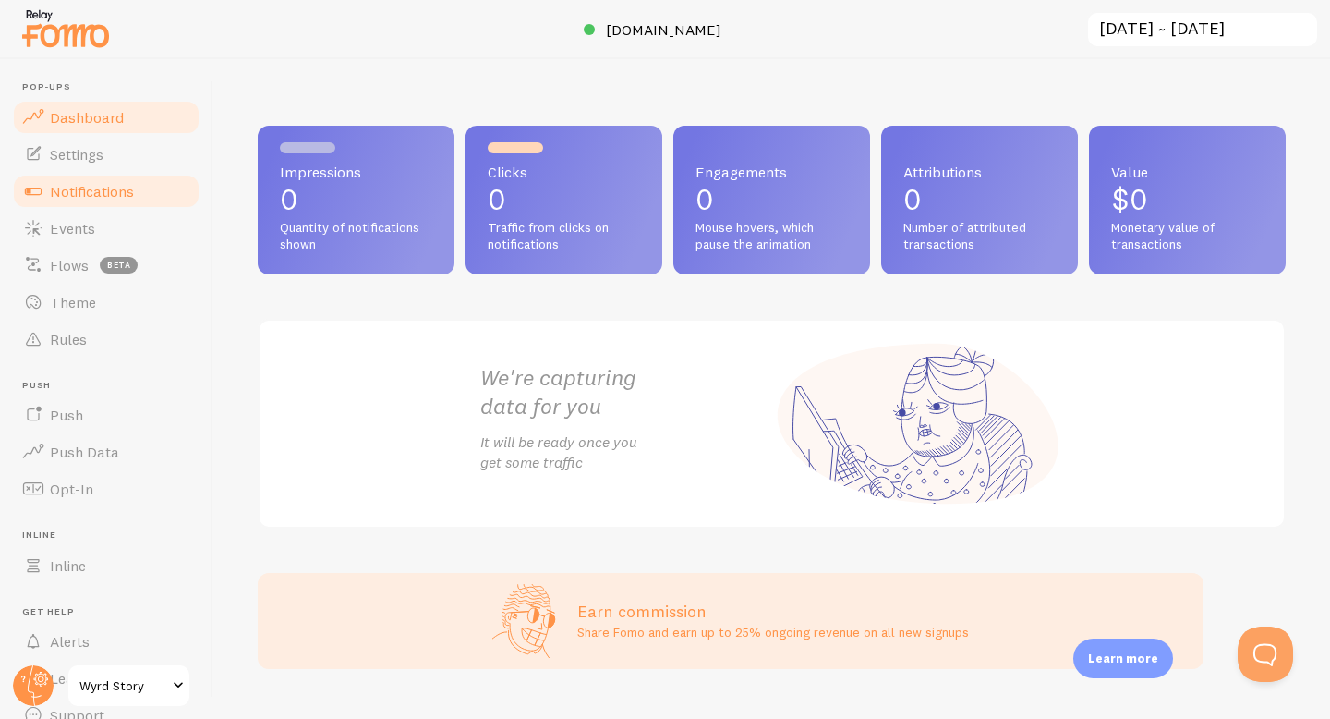 This screenshot has height=719, width=1330. What do you see at coordinates (106, 678) in the screenshot?
I see `a: Learn` at bounding box center [106, 678].